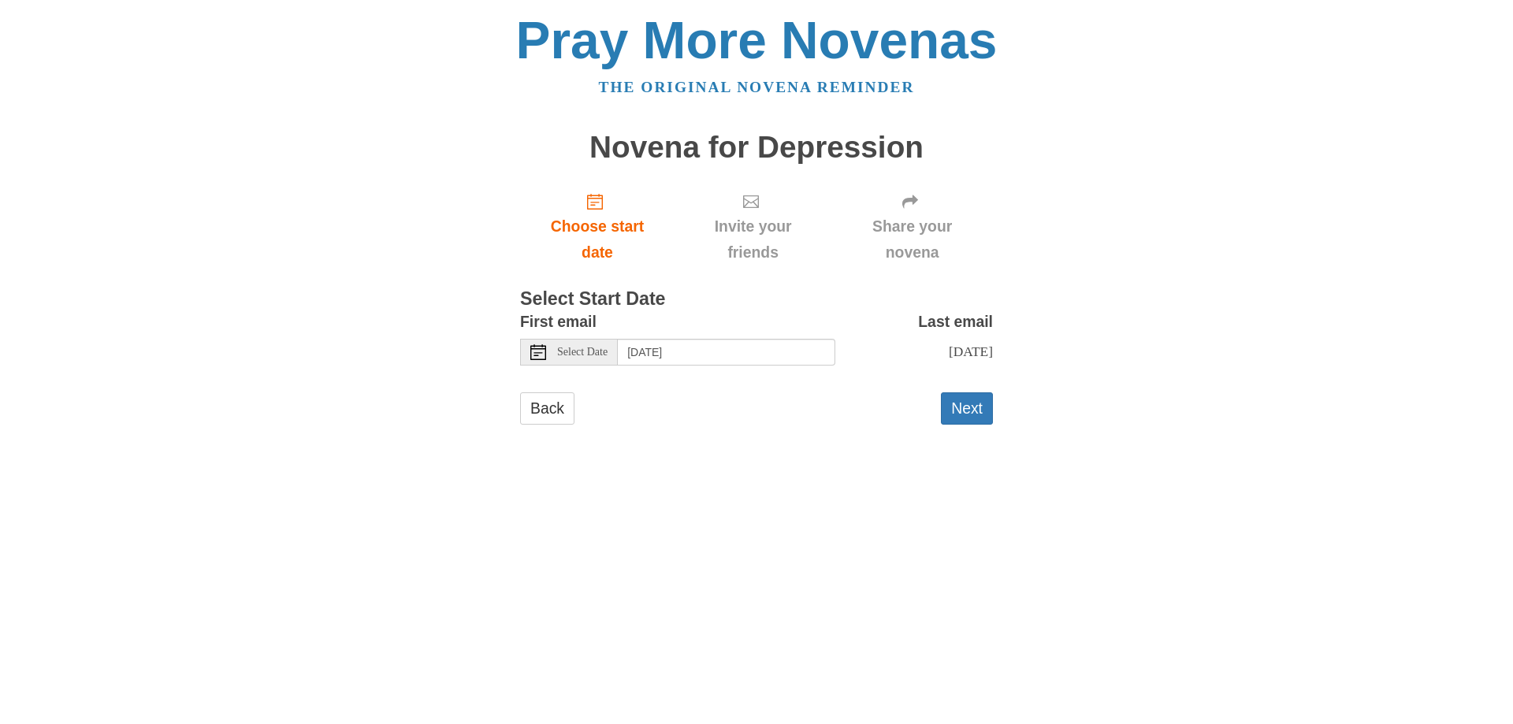 The image size is (1513, 724). Describe the element at coordinates (967, 408) in the screenshot. I see `button: Next` at that location.